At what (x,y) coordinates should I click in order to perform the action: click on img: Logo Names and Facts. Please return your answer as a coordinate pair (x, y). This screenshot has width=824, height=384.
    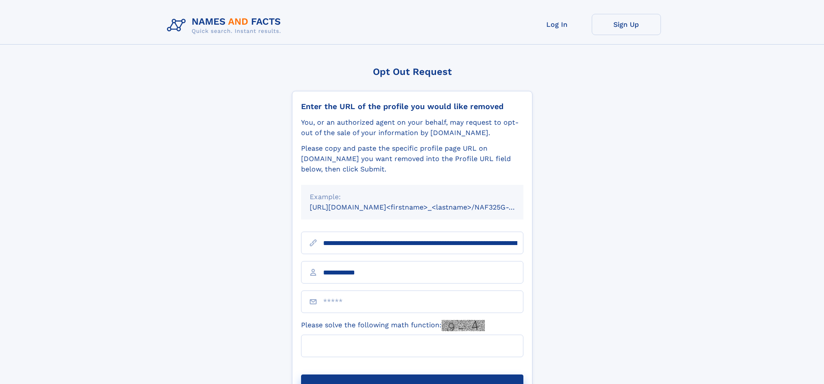
    Looking at the image, I should click on (226, 26).